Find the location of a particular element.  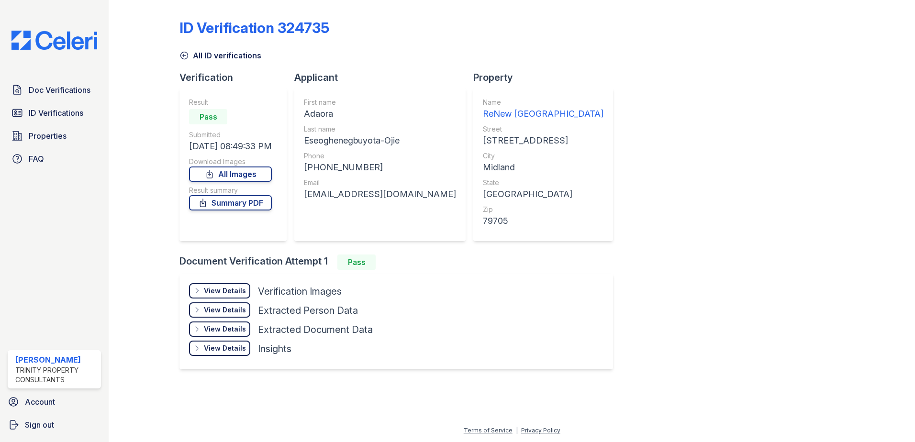

div: Document Verification Attempt 1 is located at coordinates (400, 262).